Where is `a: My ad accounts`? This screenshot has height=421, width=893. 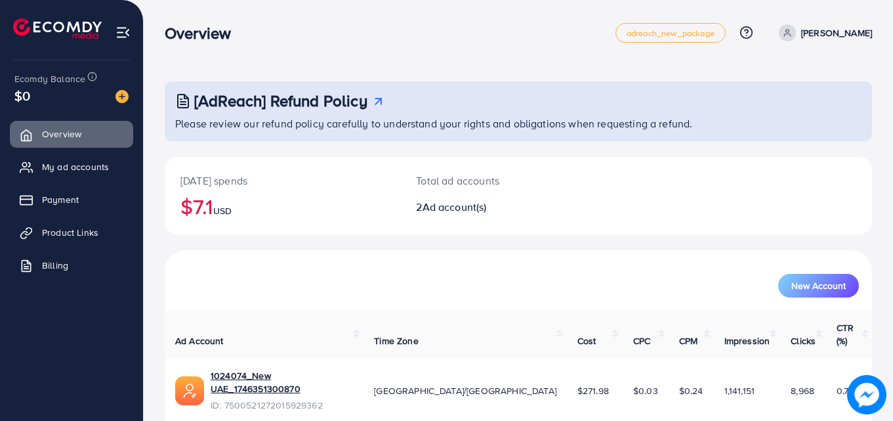
a: My ad accounts is located at coordinates (72, 167).